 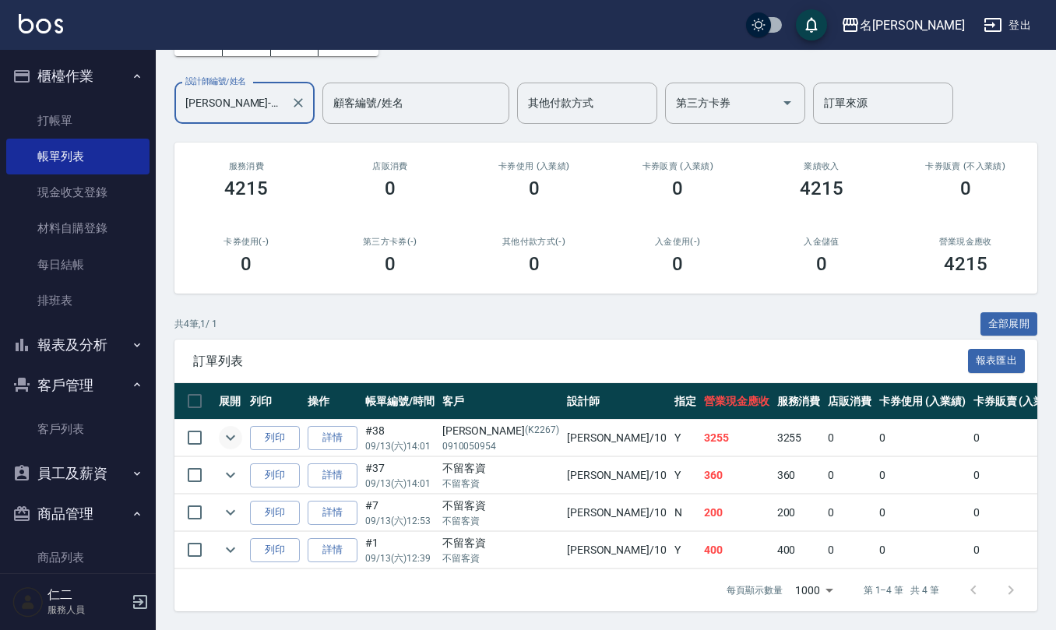 I want to click on a: 打帳單, so click(x=78, y=121).